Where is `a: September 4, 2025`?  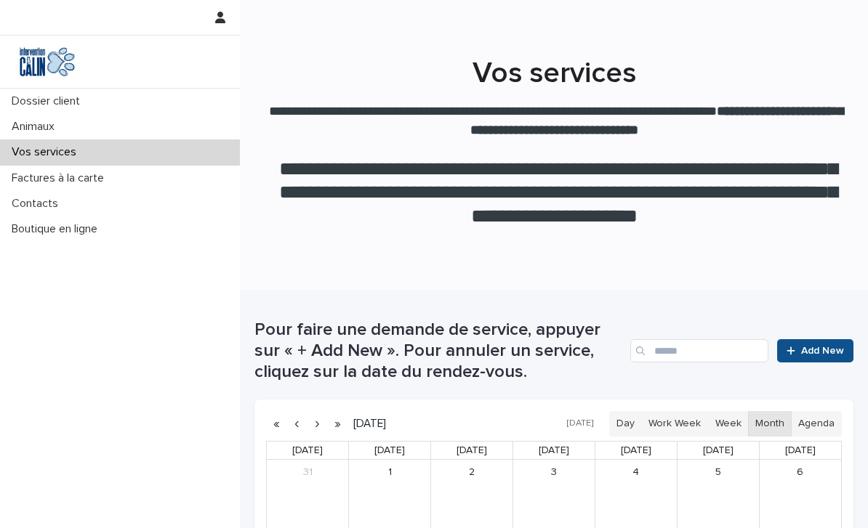 a: September 4, 2025 is located at coordinates (636, 472).